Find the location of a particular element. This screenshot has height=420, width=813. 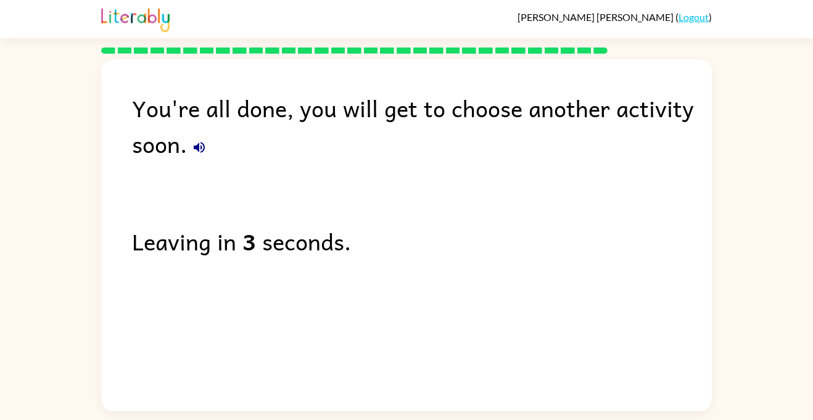

b: 3 is located at coordinates (249, 241).